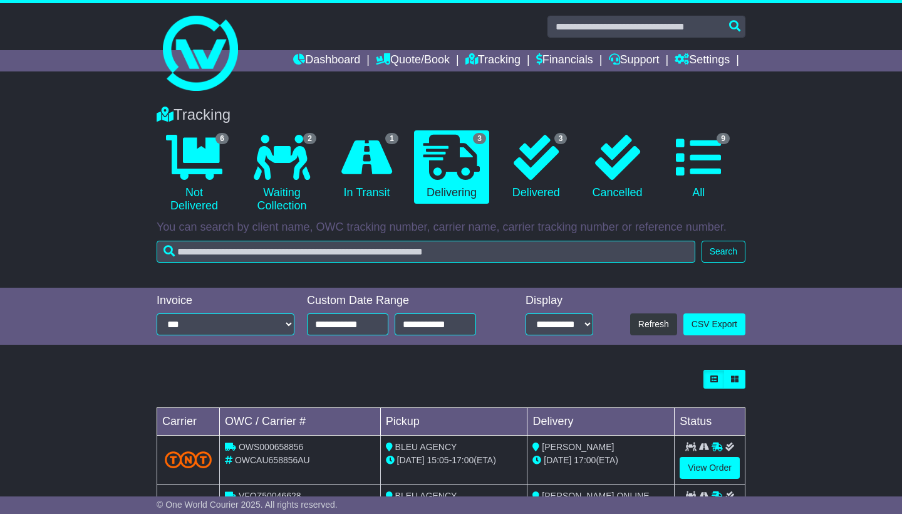 This screenshot has height=514, width=902. Describe the element at coordinates (326, 61) in the screenshot. I see `a: Dashboard` at that location.